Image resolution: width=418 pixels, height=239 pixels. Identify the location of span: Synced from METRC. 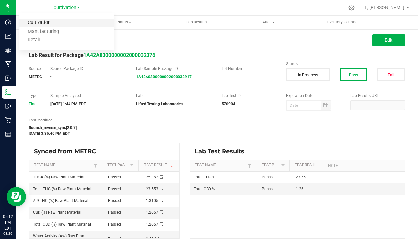
(67, 152).